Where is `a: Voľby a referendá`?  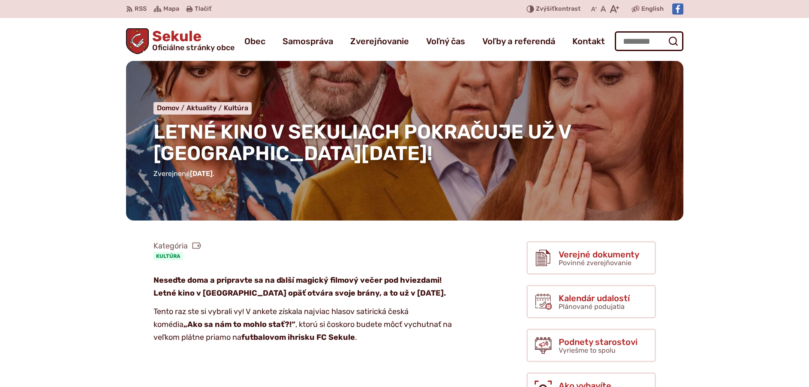 a: Voľby a referendá is located at coordinates (519, 41).